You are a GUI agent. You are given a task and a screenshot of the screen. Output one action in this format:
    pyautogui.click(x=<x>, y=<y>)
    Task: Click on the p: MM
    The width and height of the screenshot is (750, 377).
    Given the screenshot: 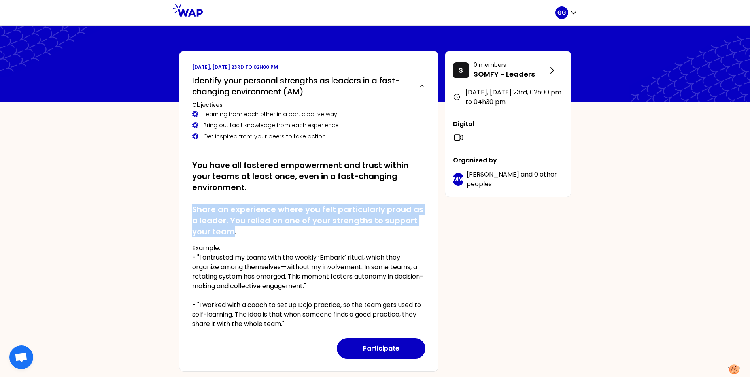 What is the action you would take?
    pyautogui.click(x=458, y=179)
    